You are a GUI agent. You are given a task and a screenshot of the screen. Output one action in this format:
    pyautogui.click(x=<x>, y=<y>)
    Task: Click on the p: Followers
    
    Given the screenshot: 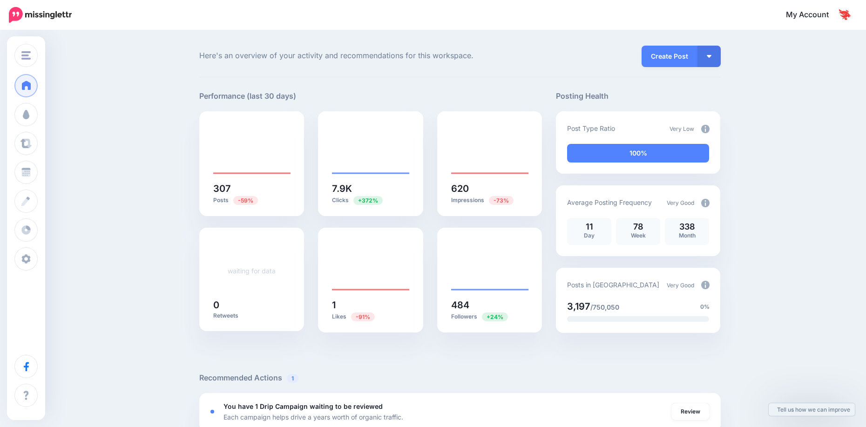 What is the action you would take?
    pyautogui.click(x=490, y=316)
    